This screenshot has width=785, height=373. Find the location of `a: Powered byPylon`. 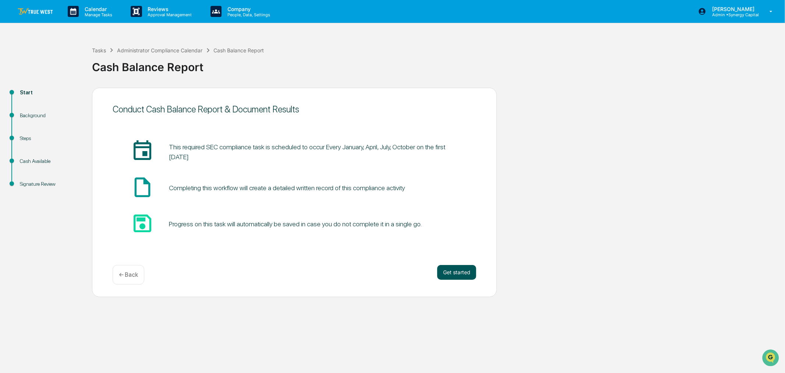

a: Powered byPylon is located at coordinates (70, 165).